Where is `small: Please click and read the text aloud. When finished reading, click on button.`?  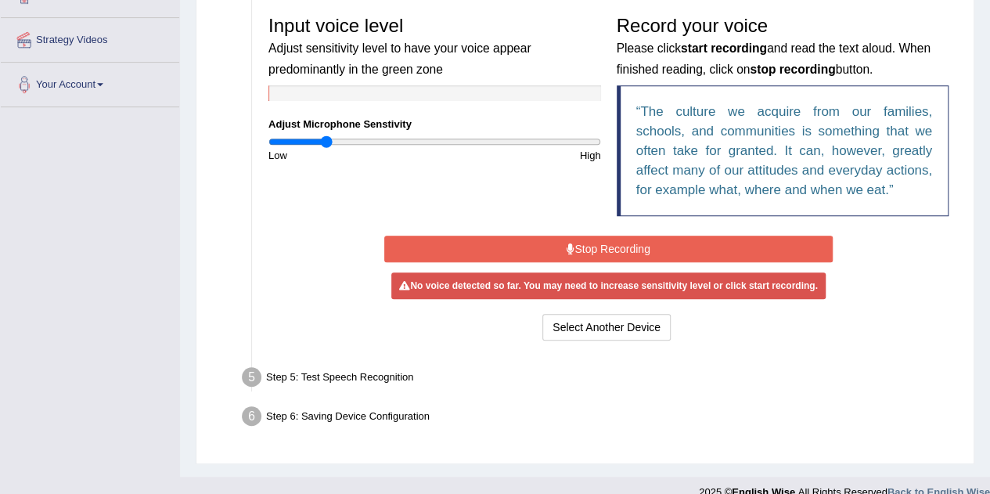 small: Please click and read the text aloud. When finished reading, click on button. is located at coordinates (773, 58).